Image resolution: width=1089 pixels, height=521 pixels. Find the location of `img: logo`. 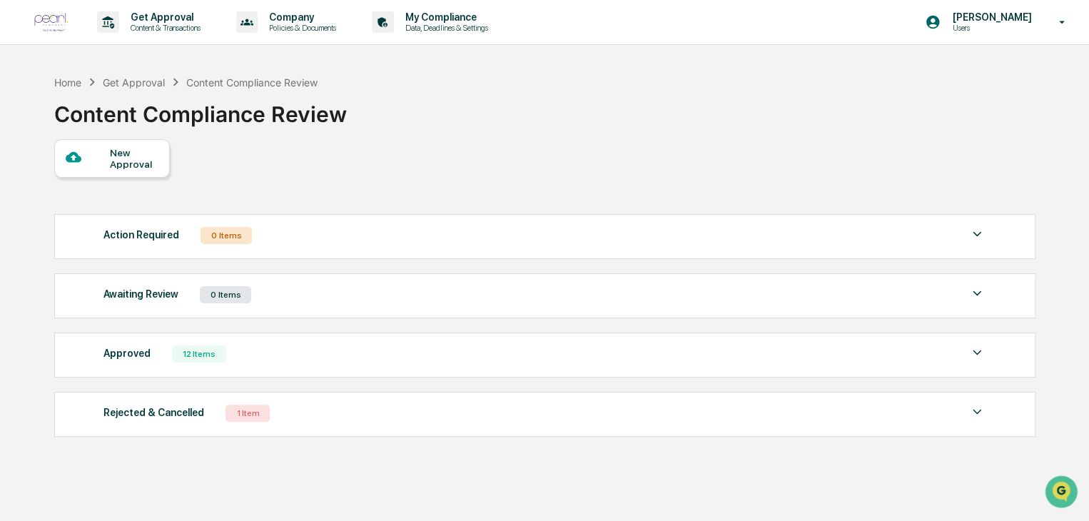

img: logo is located at coordinates (51, 22).